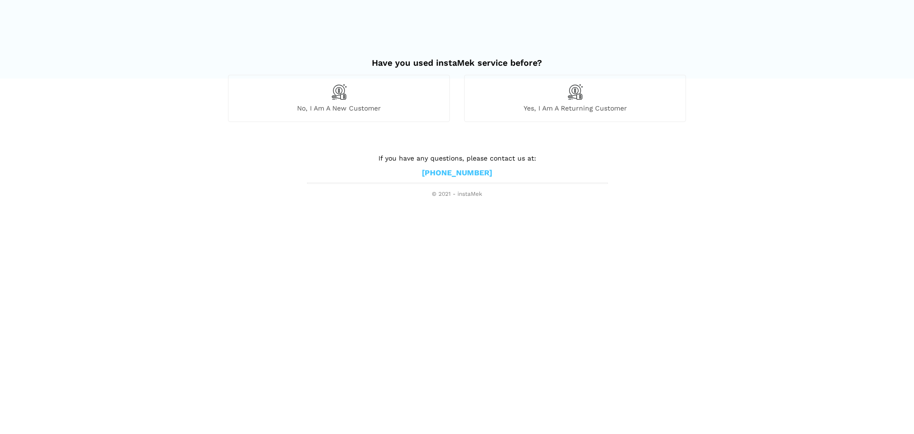 This screenshot has width=914, height=434. Describe the element at coordinates (457, 158) in the screenshot. I see `p: If you have any questions, please contact us at:` at that location.